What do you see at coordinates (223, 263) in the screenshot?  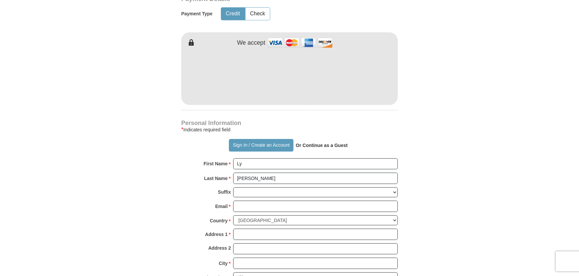 I see `strong: City` at bounding box center [223, 263].